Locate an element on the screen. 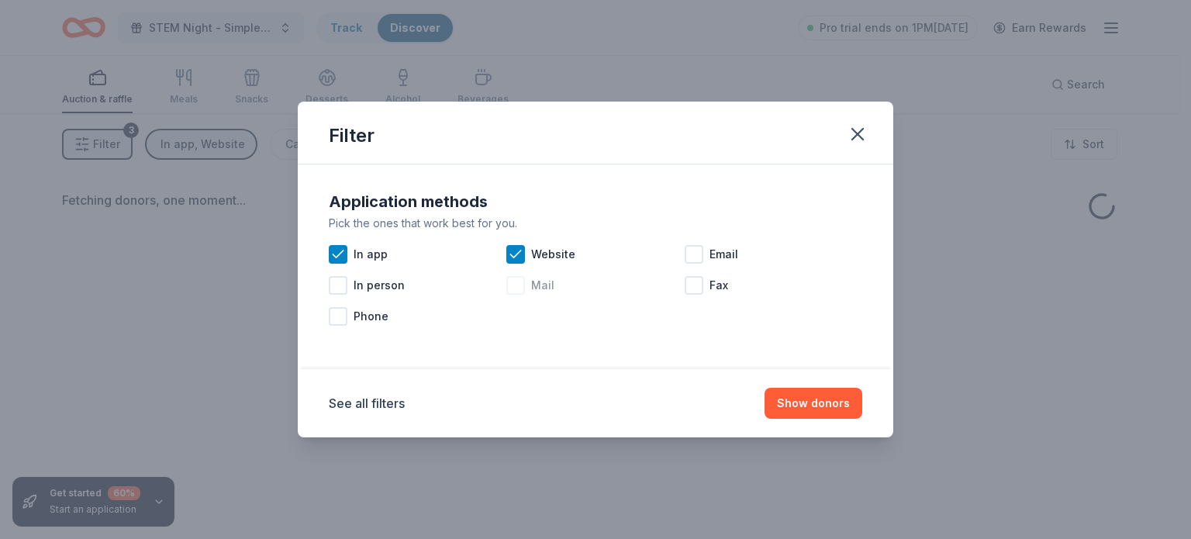 This screenshot has width=1191, height=539. span: In person is located at coordinates (379, 285).